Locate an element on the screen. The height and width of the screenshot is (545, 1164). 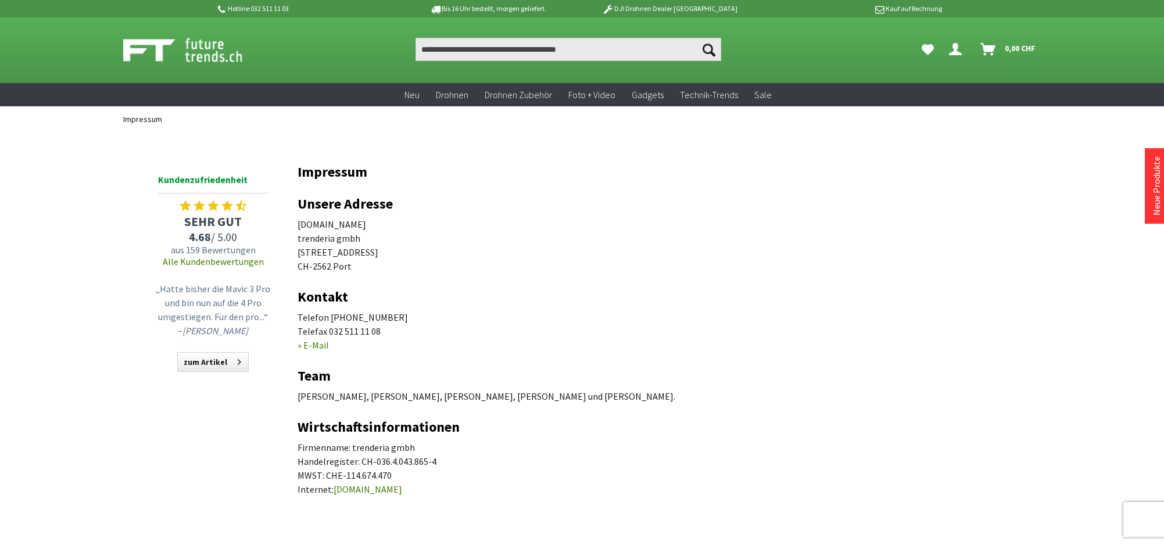
a: Impressum is located at coordinates (142, 119).